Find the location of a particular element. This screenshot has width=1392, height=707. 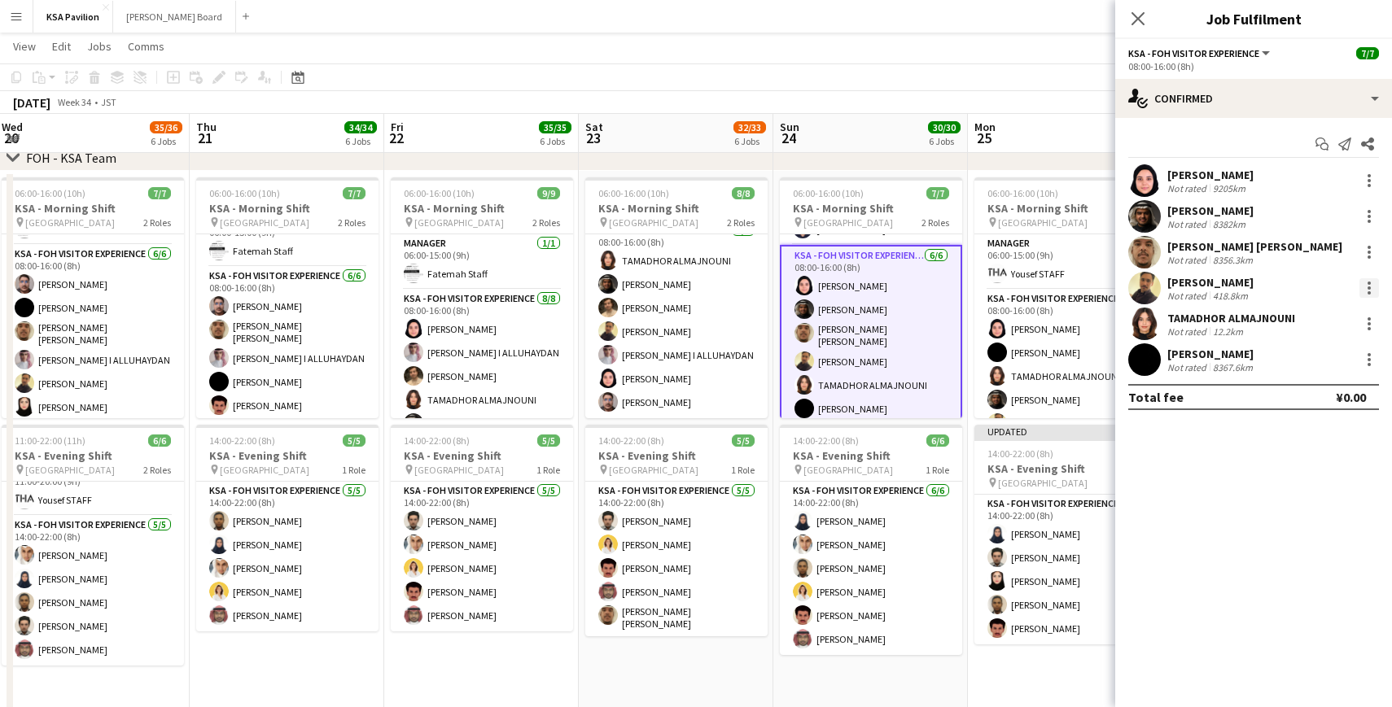

span: Jobs is located at coordinates (99, 46).